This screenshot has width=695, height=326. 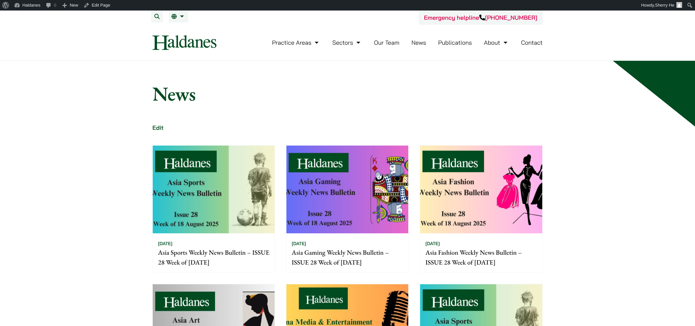 What do you see at coordinates (532, 42) in the screenshot?
I see `a: Contact` at bounding box center [532, 42].